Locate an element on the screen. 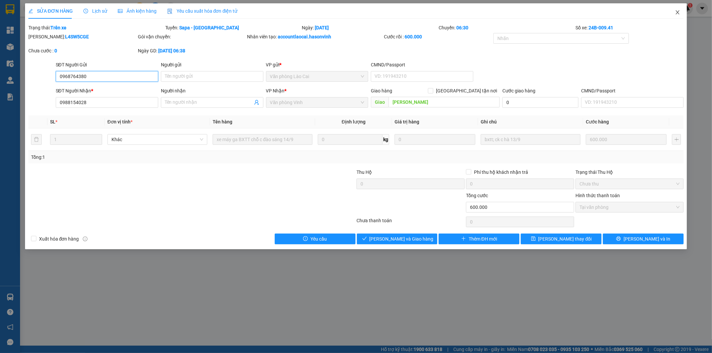 This screenshot has width=712, height=353. div: Người gửi is located at coordinates (212, 65).